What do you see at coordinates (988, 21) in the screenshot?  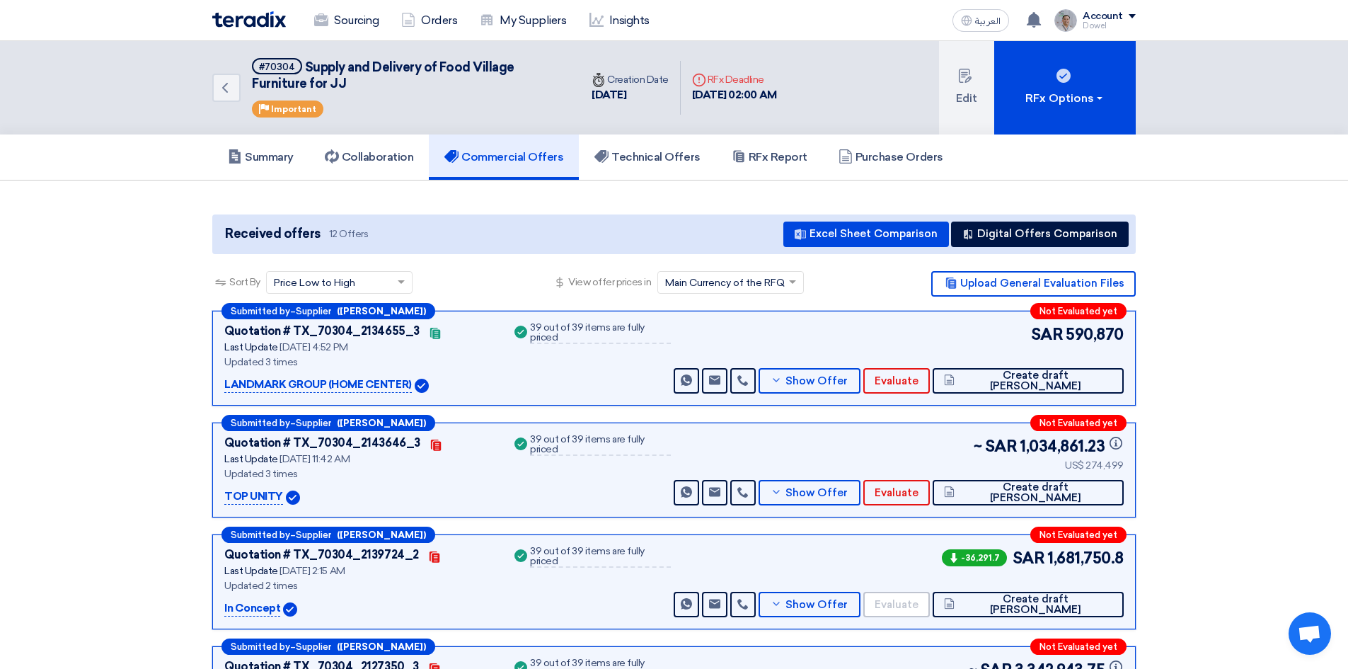 I see `span: العربية` at bounding box center [988, 21].